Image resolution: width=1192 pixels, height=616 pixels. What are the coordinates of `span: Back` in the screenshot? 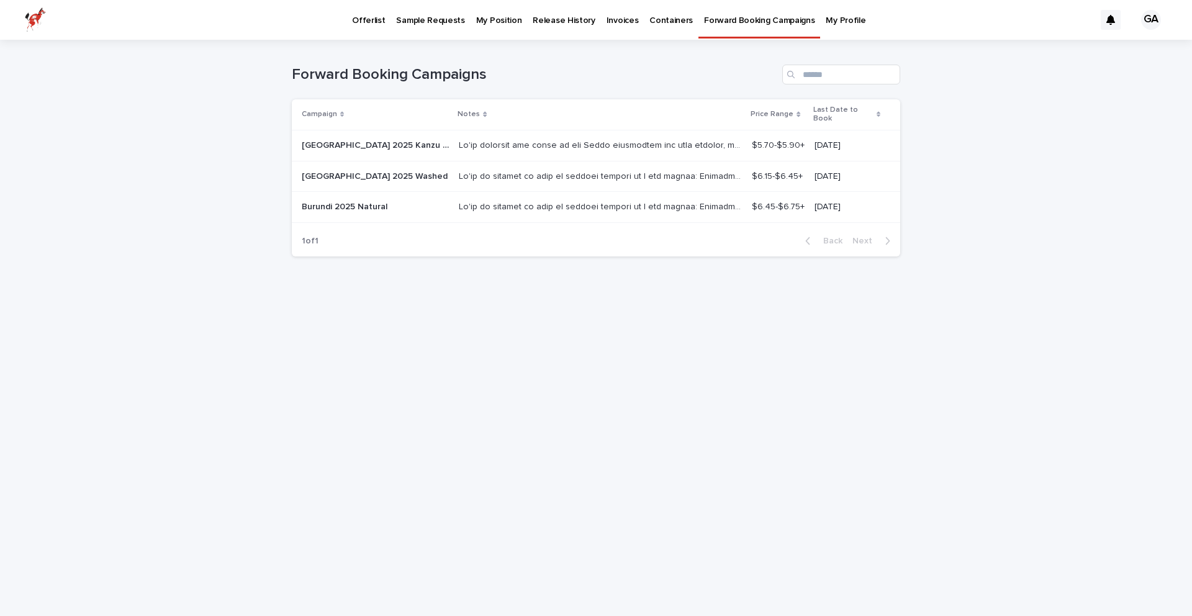 It's located at (829, 241).